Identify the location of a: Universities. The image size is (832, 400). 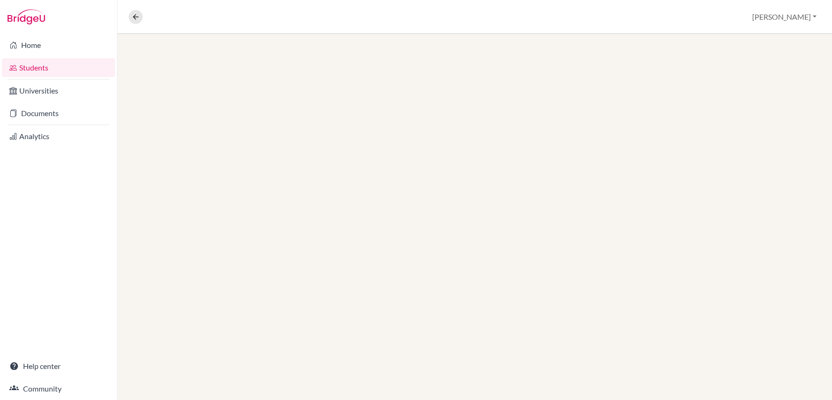
(58, 91).